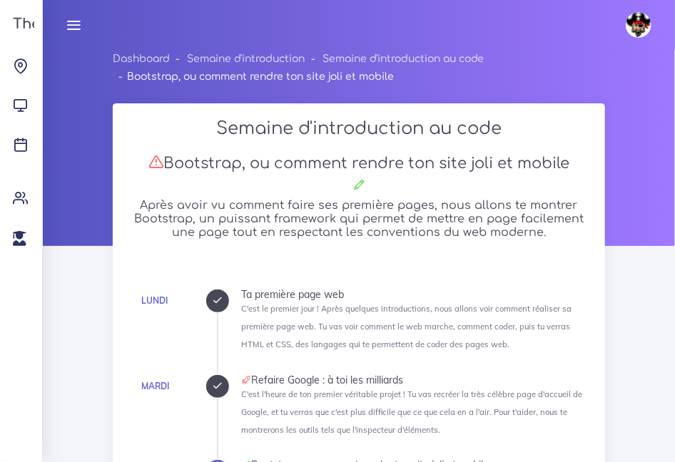 This screenshot has width=675, height=462. What do you see at coordinates (155, 386) in the screenshot?
I see `a: Mardi` at bounding box center [155, 386].